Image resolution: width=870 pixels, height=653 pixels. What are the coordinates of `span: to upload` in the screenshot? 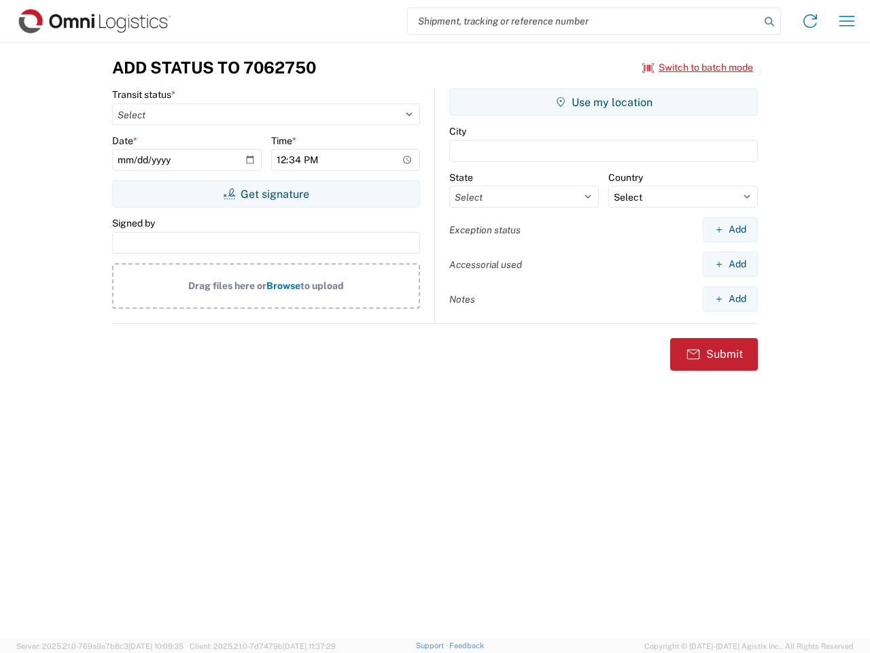 It's located at (322, 286).